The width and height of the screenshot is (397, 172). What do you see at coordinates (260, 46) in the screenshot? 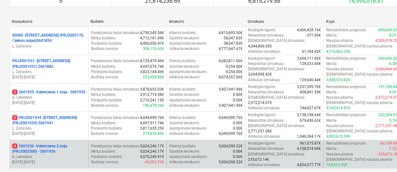
I see `p: 4,344,866.05€` at bounding box center [260, 46].